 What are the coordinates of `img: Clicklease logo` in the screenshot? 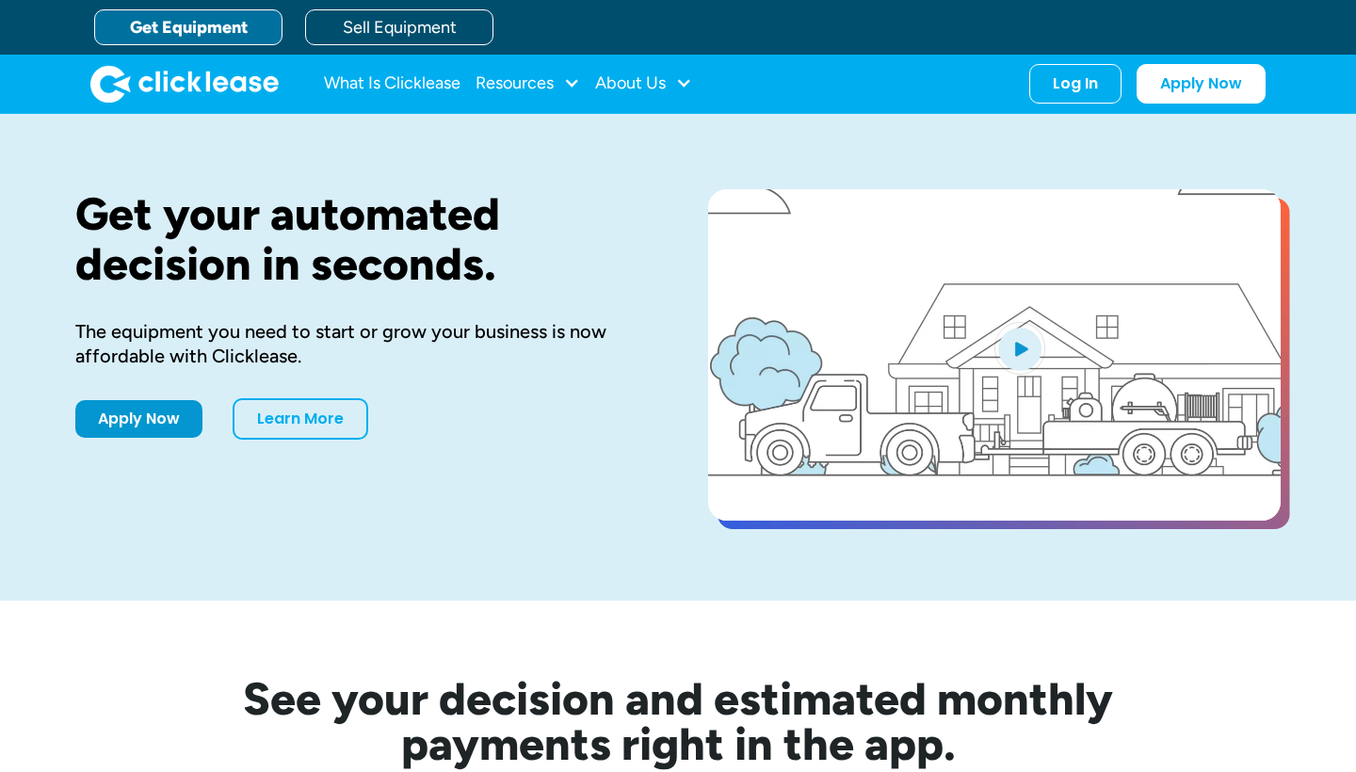 It's located at (185, 84).